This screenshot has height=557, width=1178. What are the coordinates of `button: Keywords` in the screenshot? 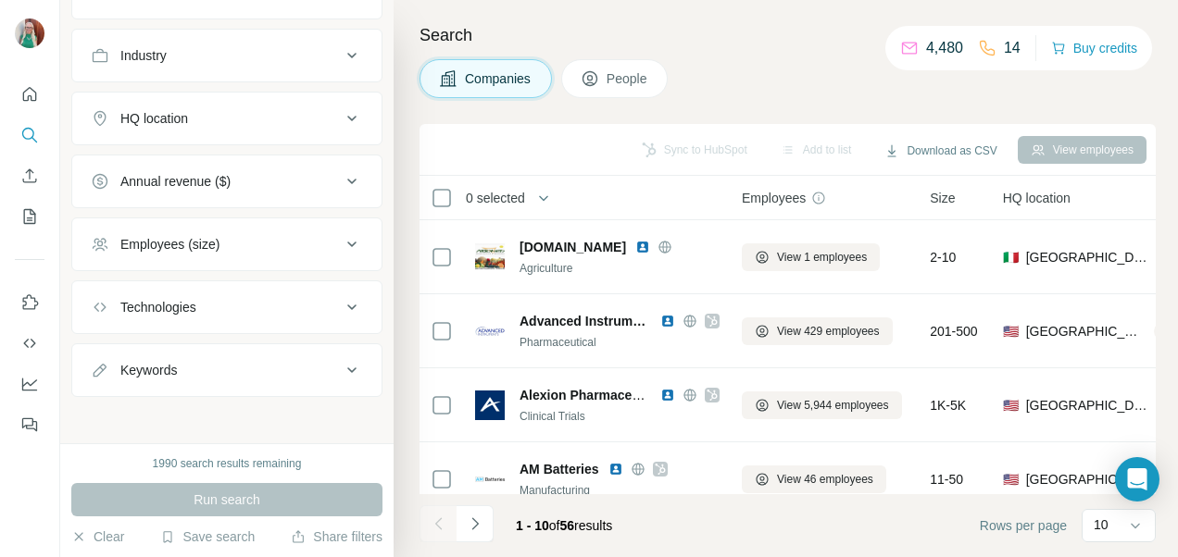 It's located at (227, 370).